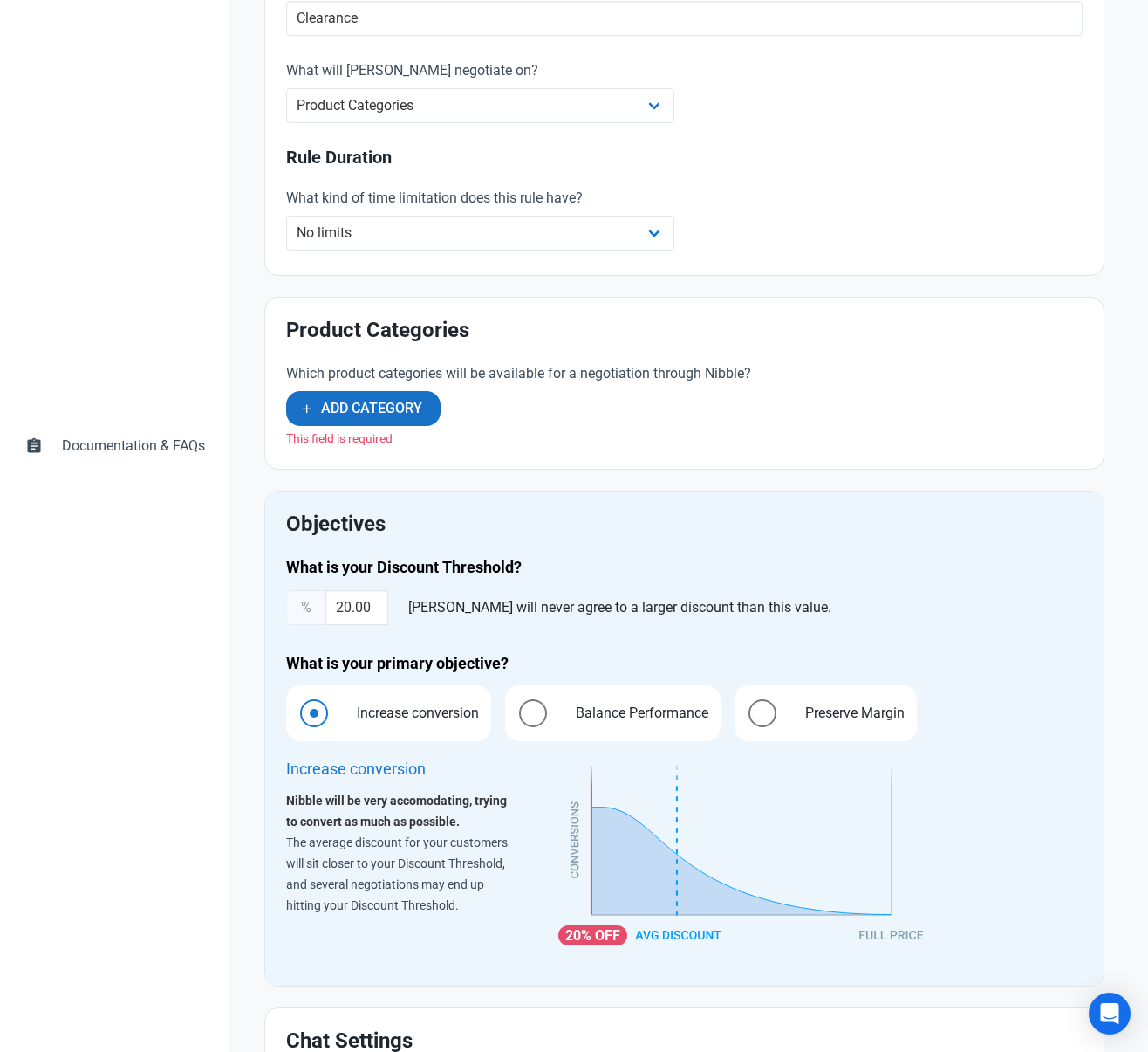 The width and height of the screenshot is (1148, 1052). What do you see at coordinates (356, 769) in the screenshot?
I see `div: Increase conversion` at bounding box center [356, 769].